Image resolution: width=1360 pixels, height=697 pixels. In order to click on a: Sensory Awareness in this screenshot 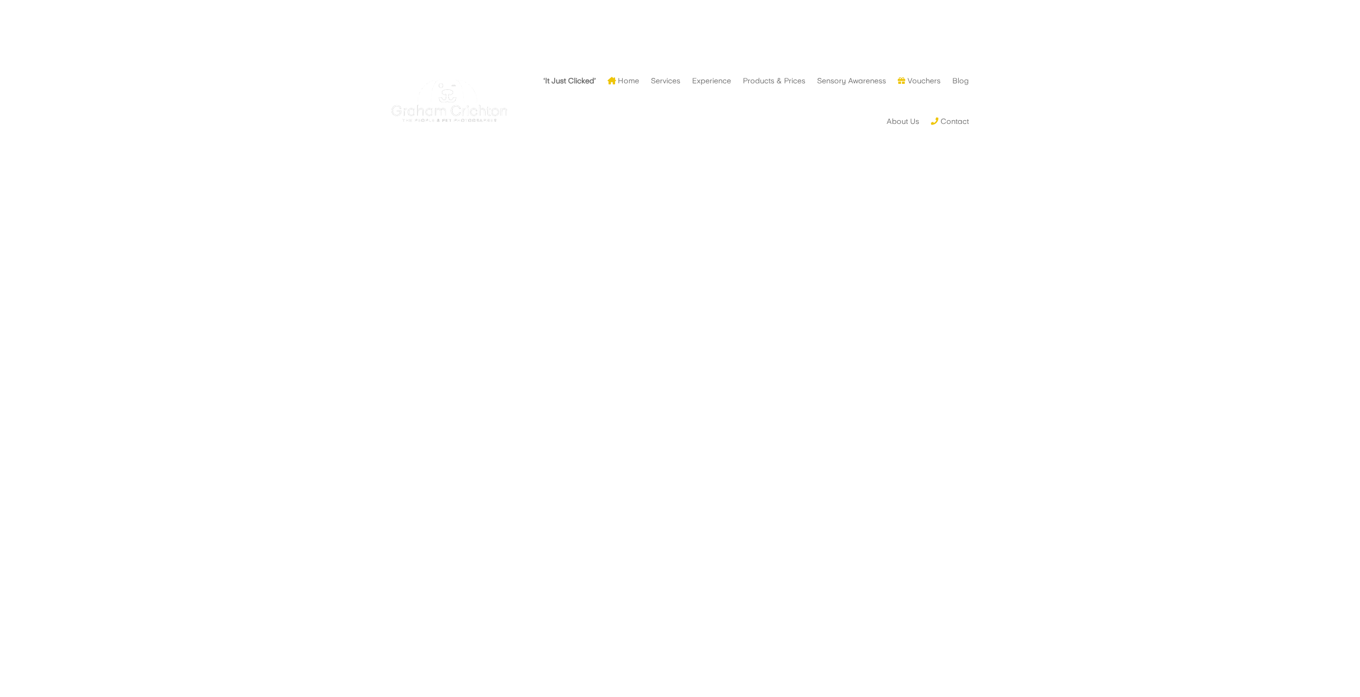, I will do `click(851, 81)`.